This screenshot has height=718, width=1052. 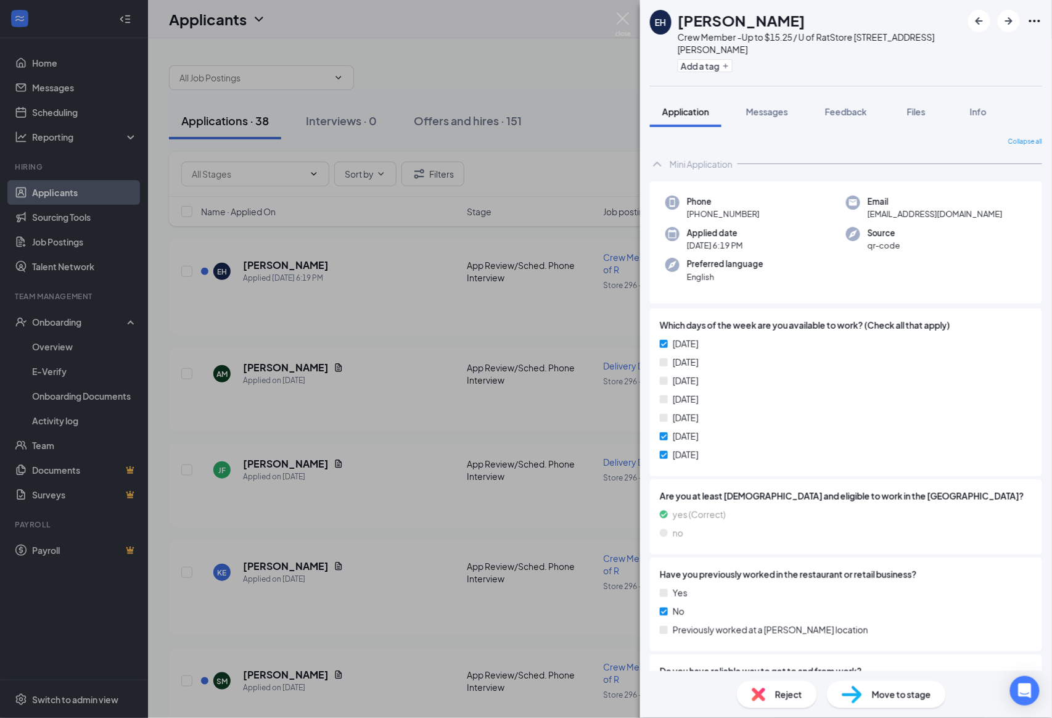 What do you see at coordinates (725, 264) in the screenshot?
I see `span: Preferred language` at bounding box center [725, 264].